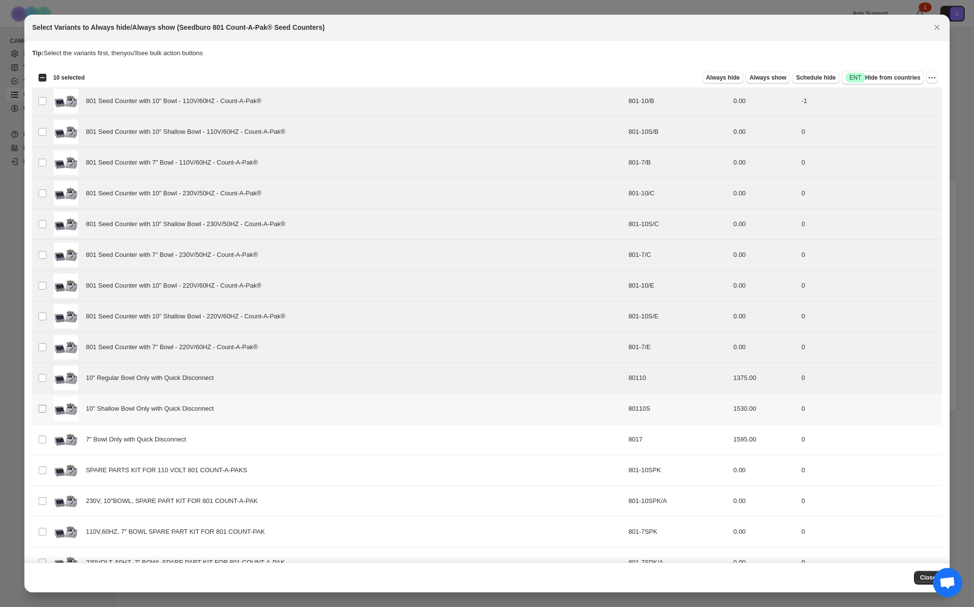 The height and width of the screenshot is (607, 974). Describe the element at coordinates (152, 378) in the screenshot. I see `span: 10" Regular Bowl Only with Quick Disconnect` at that location.